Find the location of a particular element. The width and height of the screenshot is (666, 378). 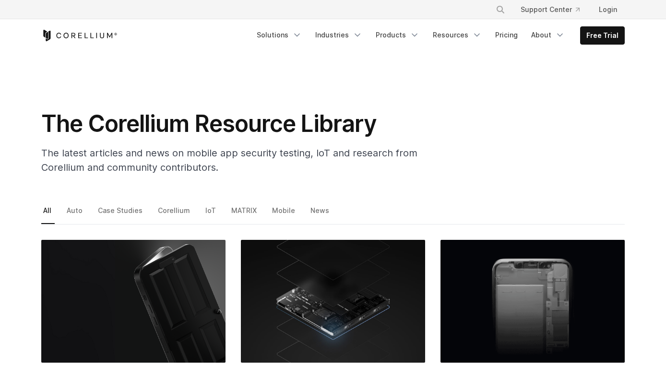

a: Mobile is located at coordinates (284, 214).